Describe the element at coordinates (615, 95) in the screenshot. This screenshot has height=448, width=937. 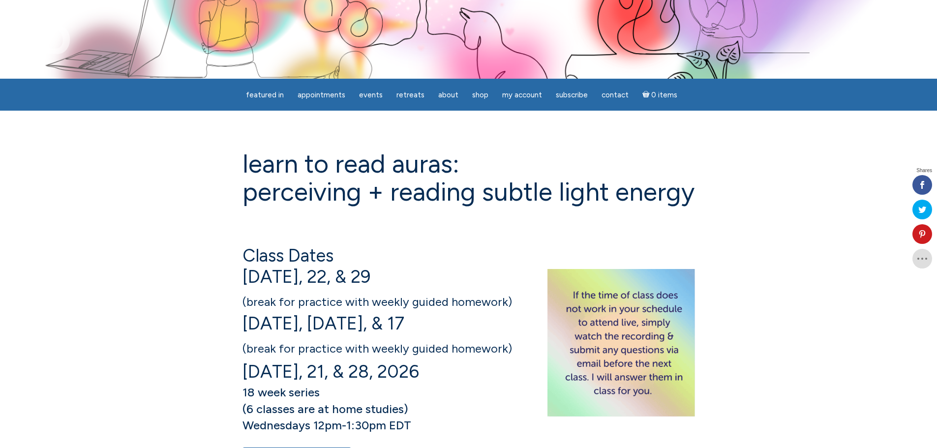
I see `span: Contact` at that location.